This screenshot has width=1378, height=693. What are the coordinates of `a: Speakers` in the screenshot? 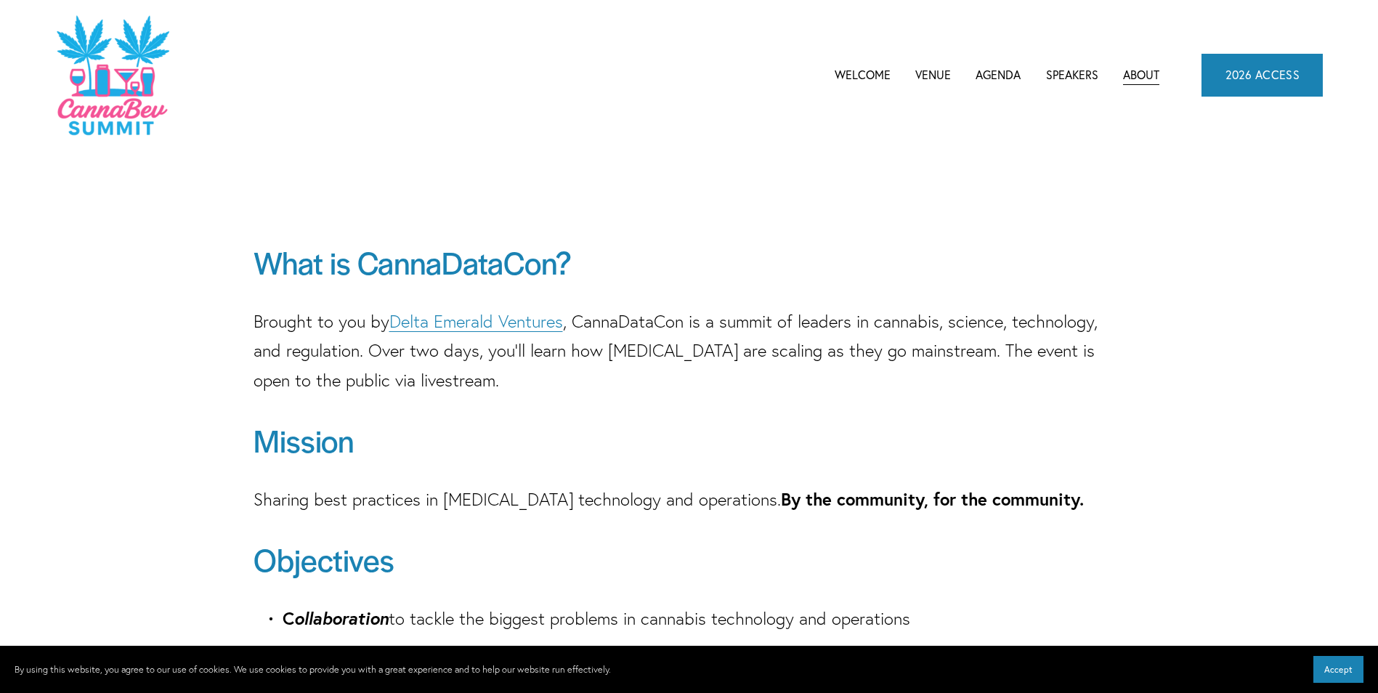 It's located at (1072, 75).